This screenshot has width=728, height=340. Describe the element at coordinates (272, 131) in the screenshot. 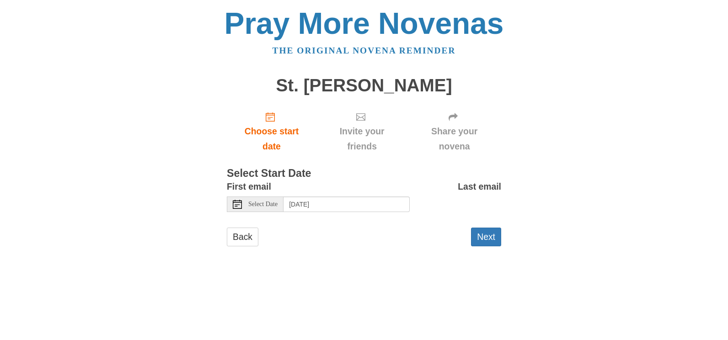

I see `a: Choose start date` at that location.